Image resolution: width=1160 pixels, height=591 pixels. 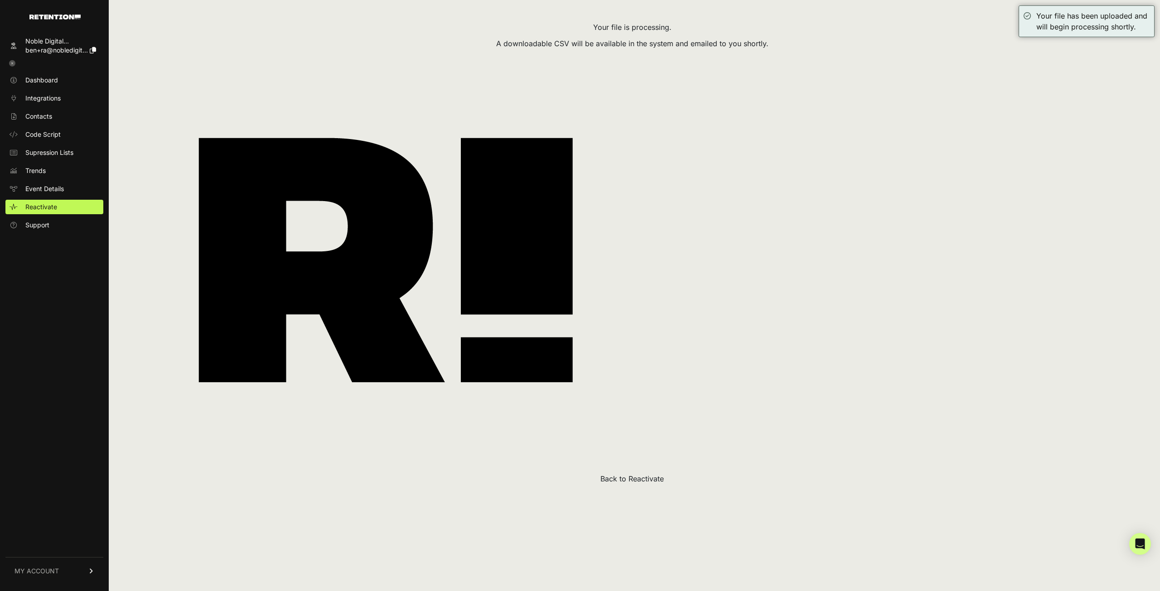 I want to click on a: Back to Reactivate, so click(x=632, y=479).